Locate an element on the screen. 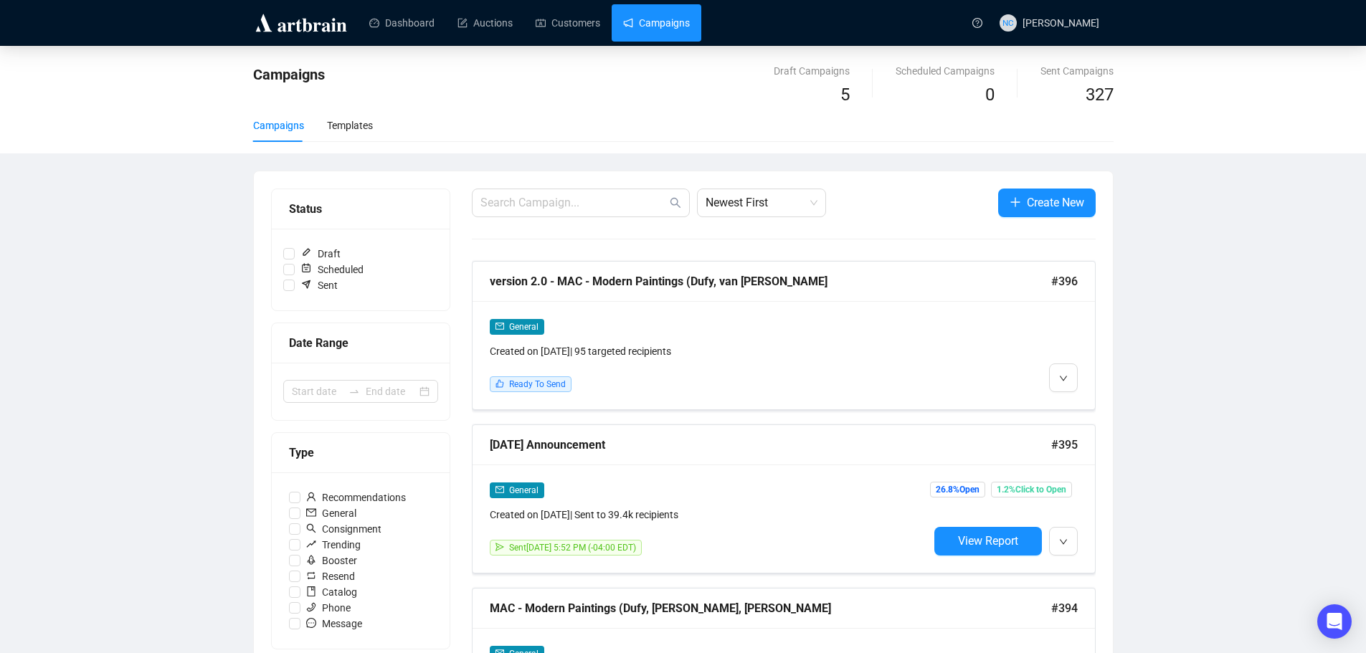  div: Campaigns is located at coordinates (278, 125).